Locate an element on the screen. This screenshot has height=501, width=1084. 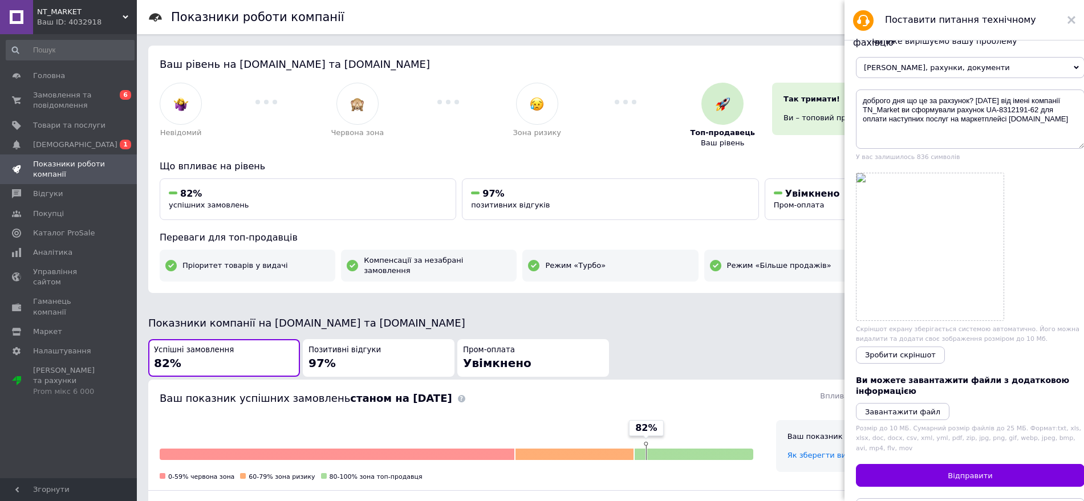
img: :disappointed_relieved: is located at coordinates (537, 104).